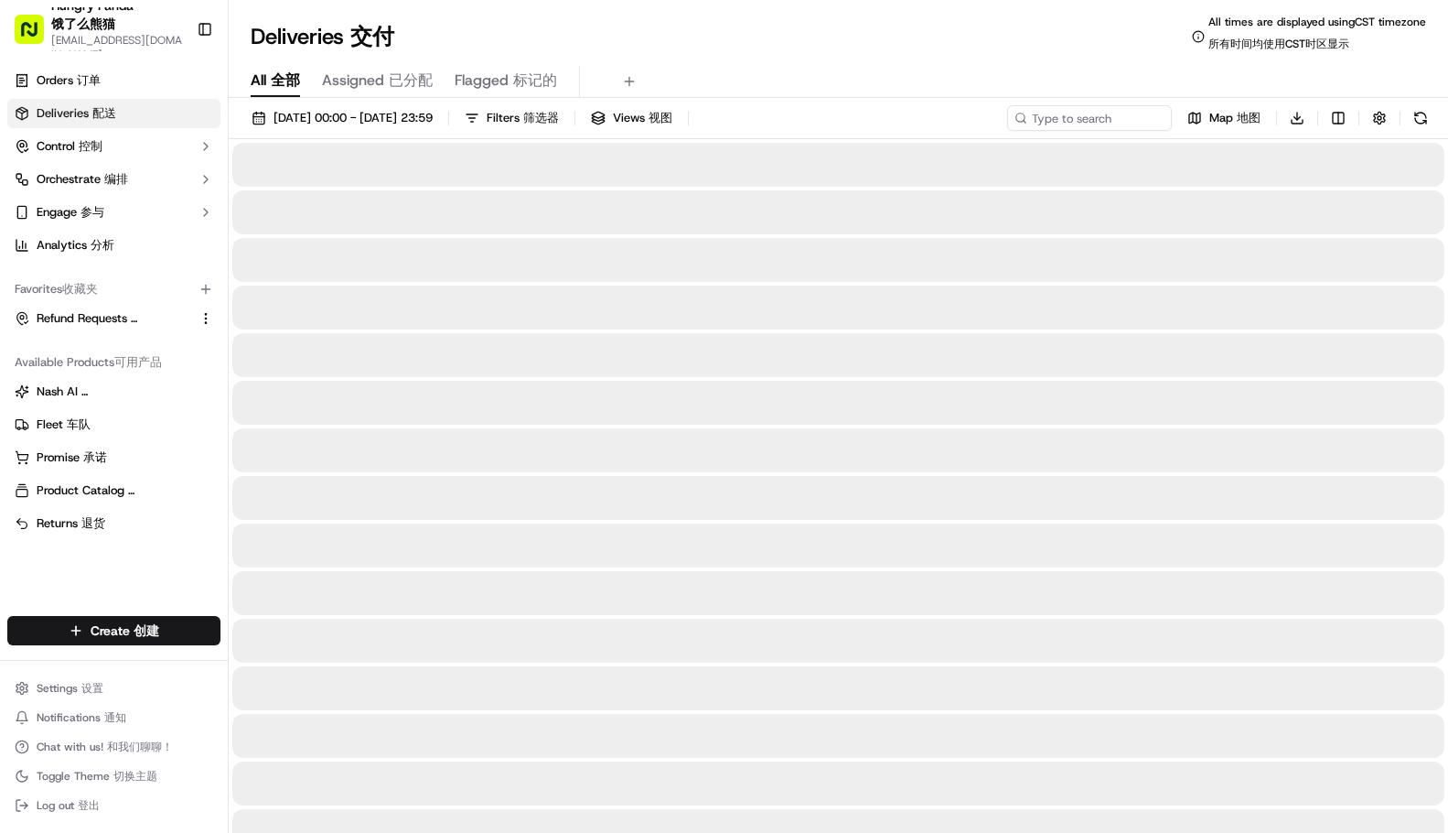 Image resolution: width=1448 pixels, height=833 pixels. What do you see at coordinates (372, 37) in the screenshot?
I see `span: 交付` at bounding box center [372, 37].